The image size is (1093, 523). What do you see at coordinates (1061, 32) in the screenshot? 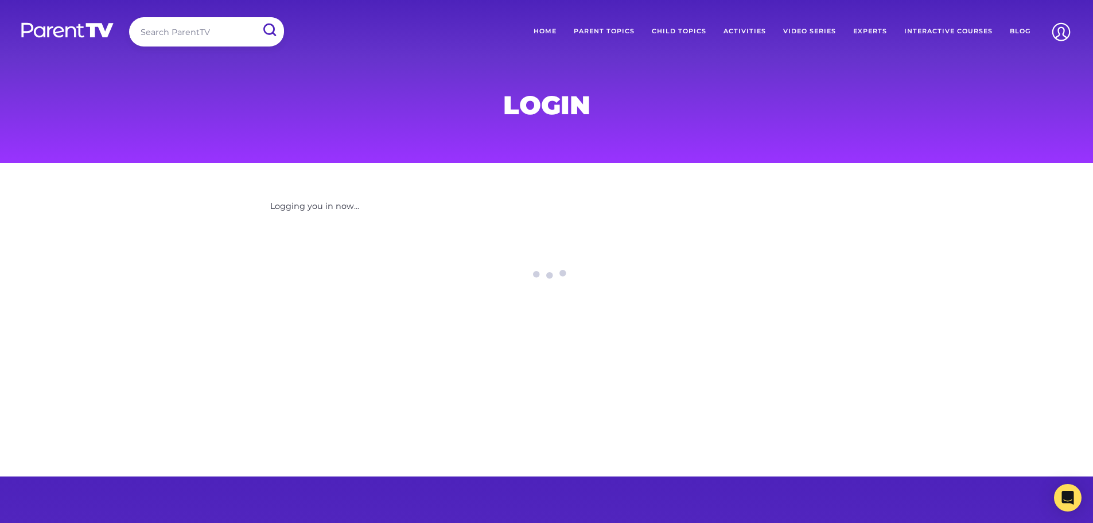
I see `img: Account` at bounding box center [1061, 32].